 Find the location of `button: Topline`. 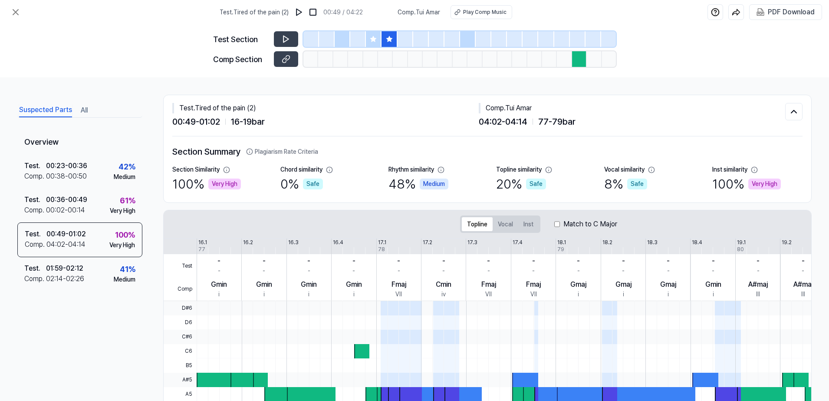

button: Topline is located at coordinates (477, 224).